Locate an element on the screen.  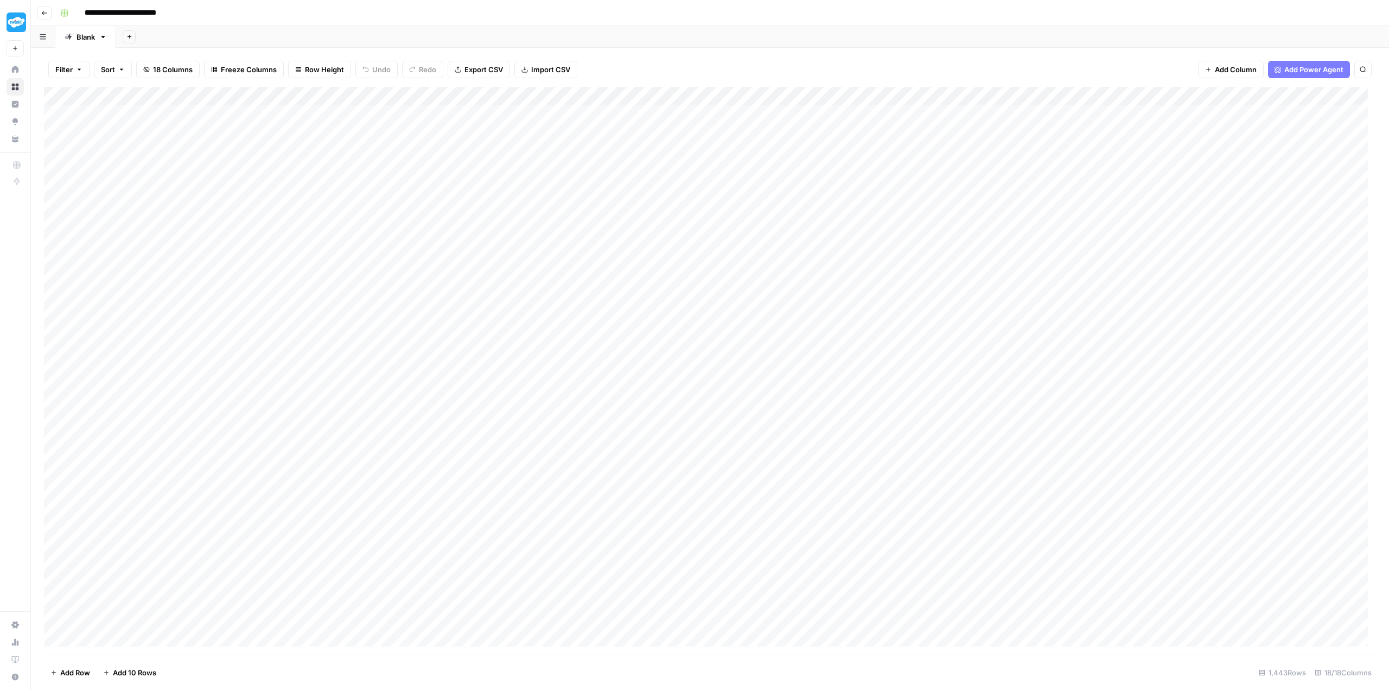
a: Settings is located at coordinates (15, 625).